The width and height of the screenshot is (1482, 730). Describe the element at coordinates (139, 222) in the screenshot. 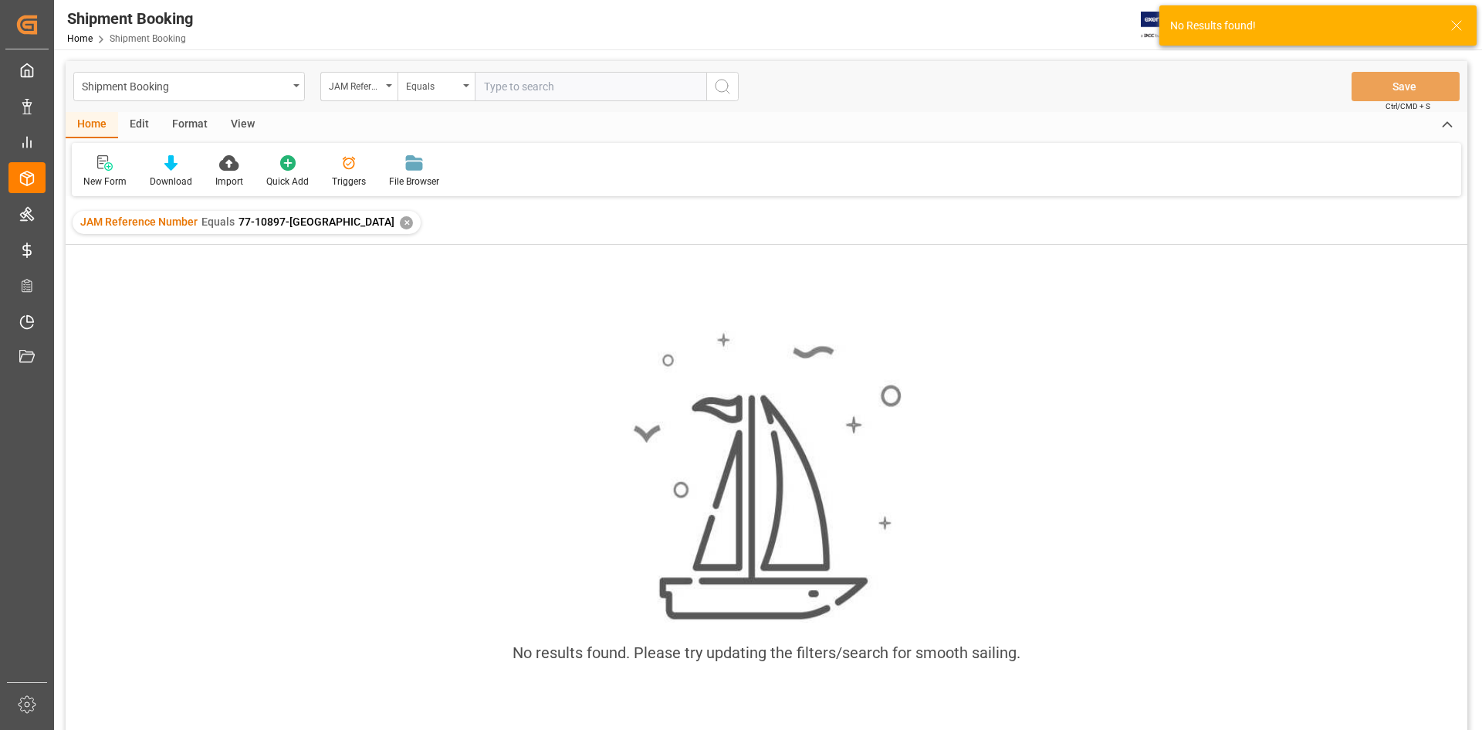

I see `span: JAM Reference Number` at that location.